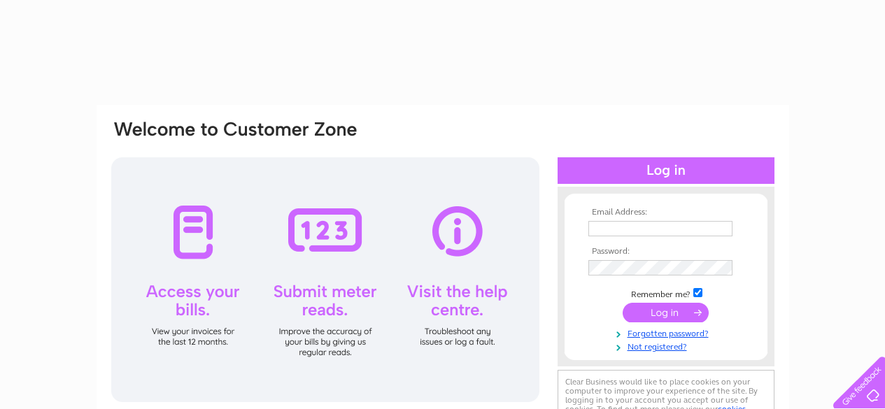 This screenshot has height=409, width=885. I want to click on a: Forgotten password?, so click(667, 332).